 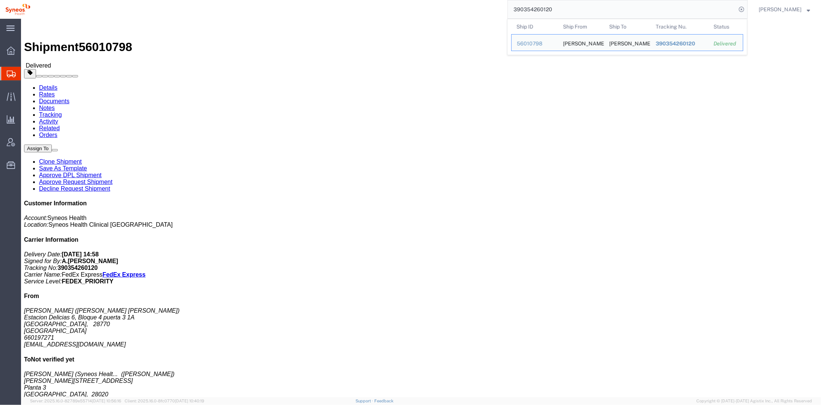 What do you see at coordinates (622, 9) in the screenshot?
I see `input: Search for shipment number, reference number` at bounding box center [622, 9].